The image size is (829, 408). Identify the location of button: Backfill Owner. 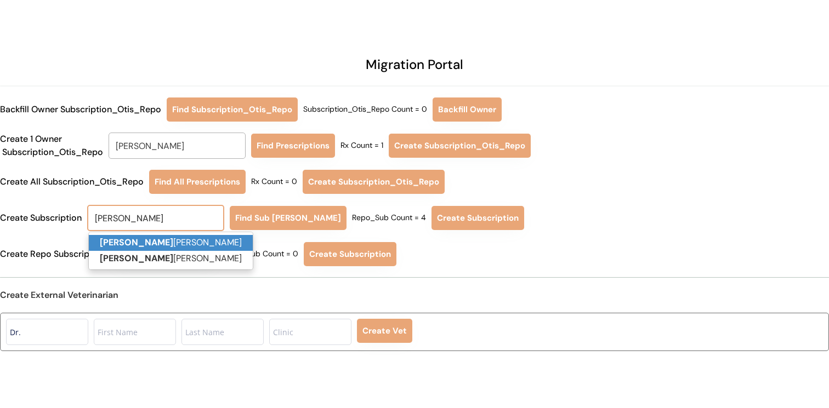
(467, 110).